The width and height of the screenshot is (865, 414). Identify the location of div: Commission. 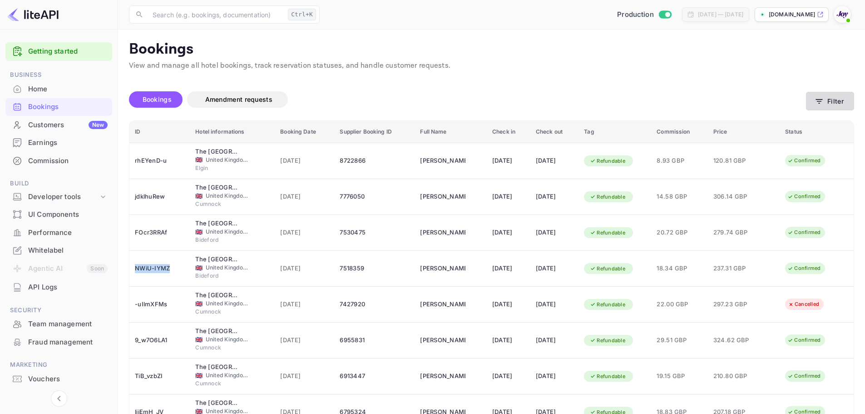
(68, 161).